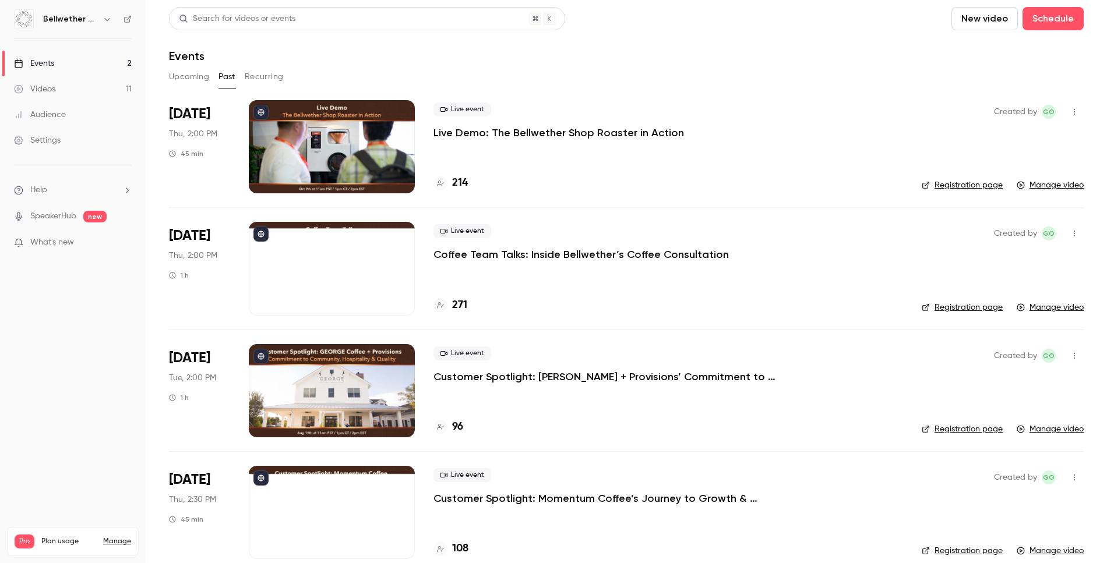 Image resolution: width=1107 pixels, height=563 pixels. Describe the element at coordinates (34, 89) in the screenshot. I see `div: Videos` at that location.